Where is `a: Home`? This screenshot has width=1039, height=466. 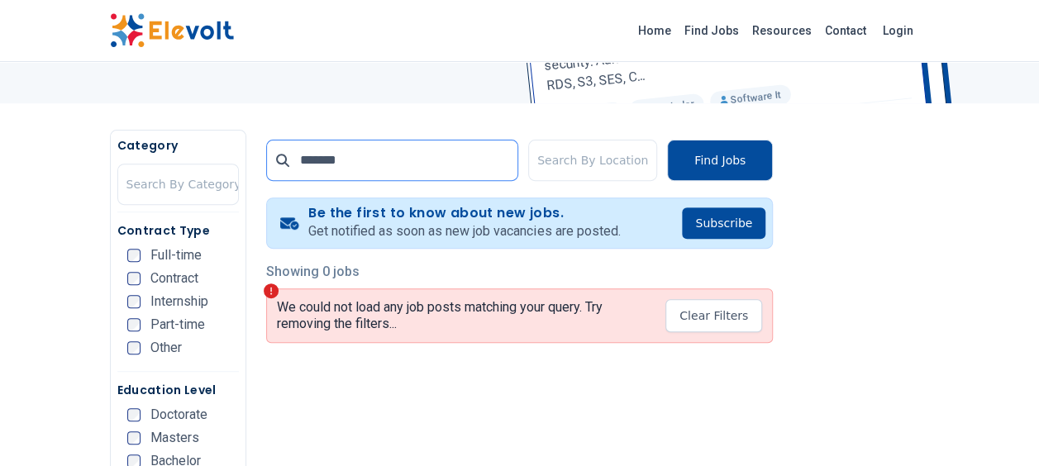
a: Home is located at coordinates (655, 31).